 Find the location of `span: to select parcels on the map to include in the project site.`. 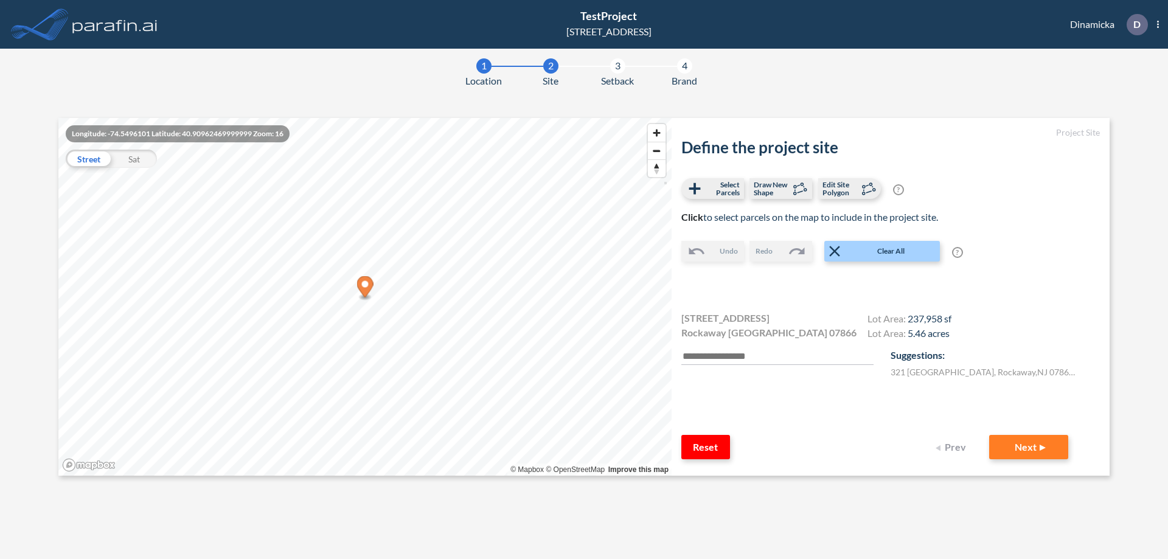

span: to select parcels on the map to include in the project site. is located at coordinates (809, 217).